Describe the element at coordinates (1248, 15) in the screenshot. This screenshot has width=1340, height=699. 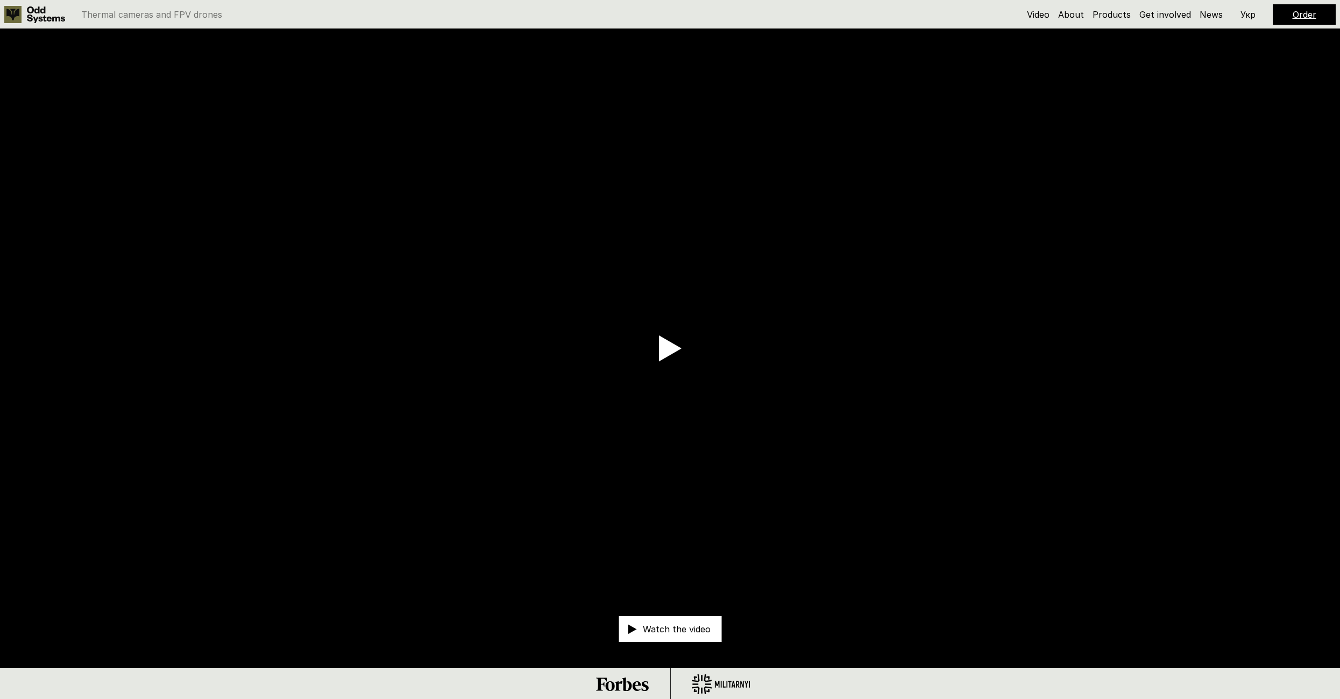
I see `p: Укр` at that location.